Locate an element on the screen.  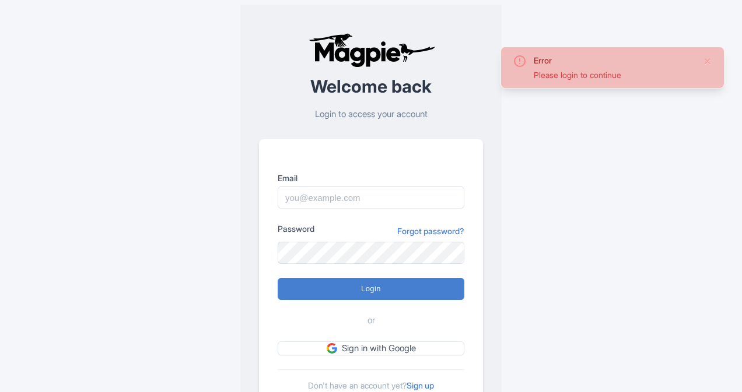
a: Sign up is located at coordinates (420, 385).